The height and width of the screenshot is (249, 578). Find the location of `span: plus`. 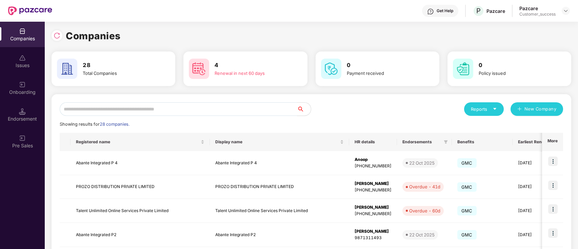

span: plus is located at coordinates (520, 110).